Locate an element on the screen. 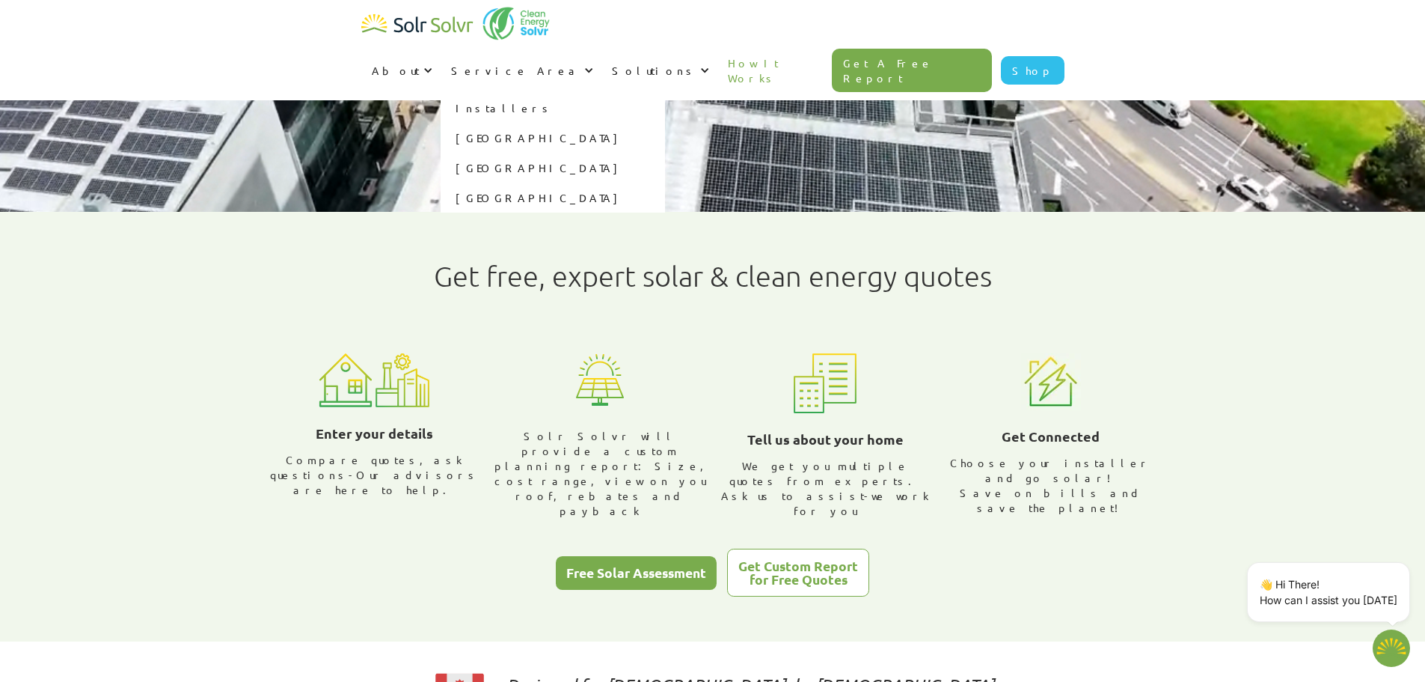 The height and width of the screenshot is (682, 1425). div: Free Solar Assessment is located at coordinates (636, 572).